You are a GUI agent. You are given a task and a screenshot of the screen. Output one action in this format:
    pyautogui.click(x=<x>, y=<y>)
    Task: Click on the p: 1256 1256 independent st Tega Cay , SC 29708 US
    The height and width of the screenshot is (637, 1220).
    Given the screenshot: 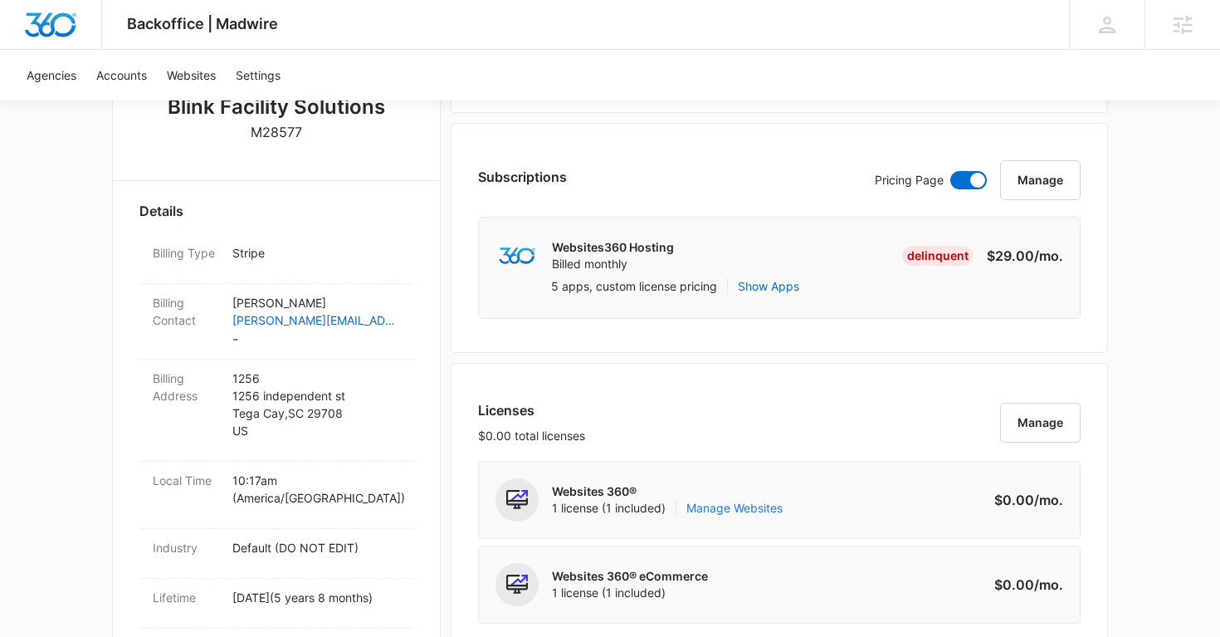 What is the action you would take?
    pyautogui.click(x=316, y=404)
    